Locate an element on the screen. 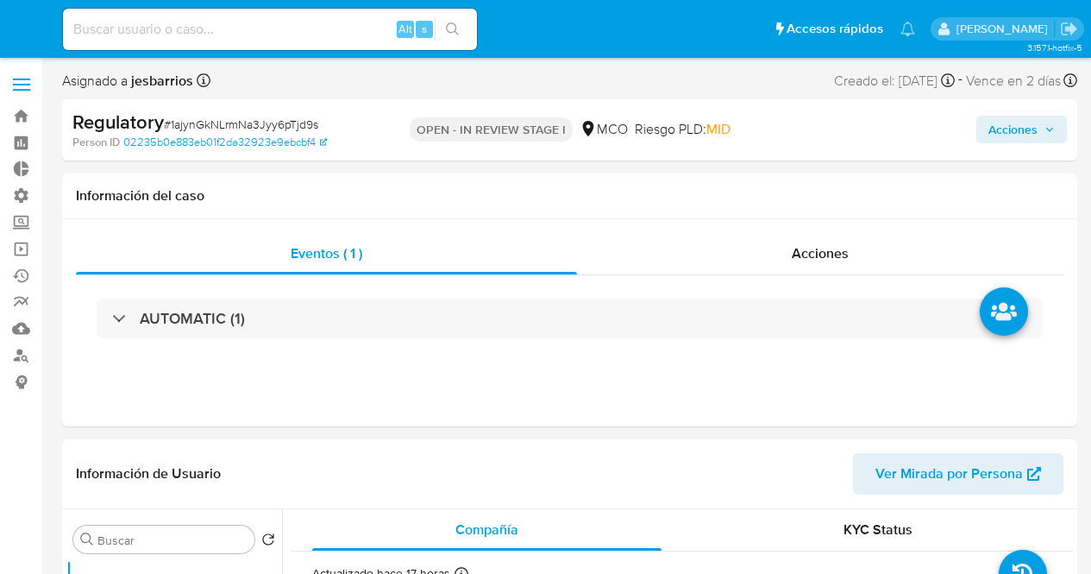 The image size is (1091, 574). b: jesbarrios is located at coordinates (160, 80).